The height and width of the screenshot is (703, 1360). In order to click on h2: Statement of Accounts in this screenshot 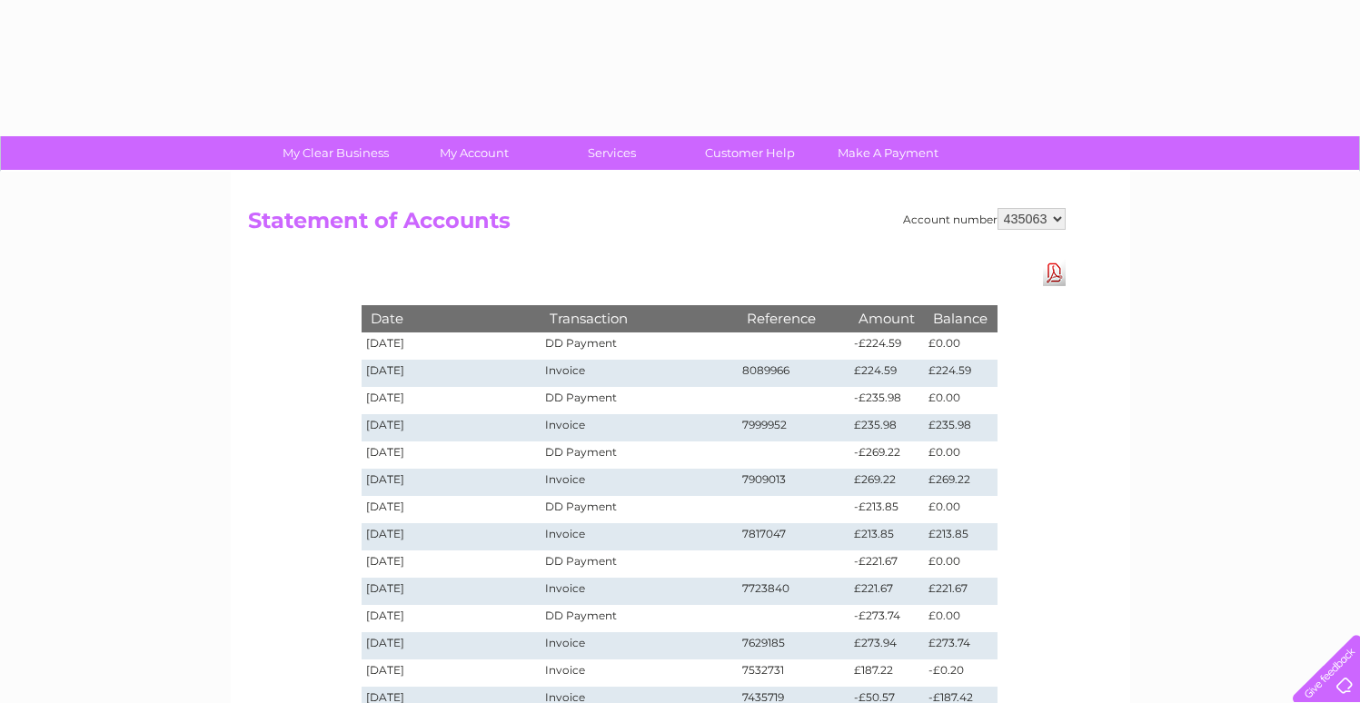, I will do `click(657, 225)`.